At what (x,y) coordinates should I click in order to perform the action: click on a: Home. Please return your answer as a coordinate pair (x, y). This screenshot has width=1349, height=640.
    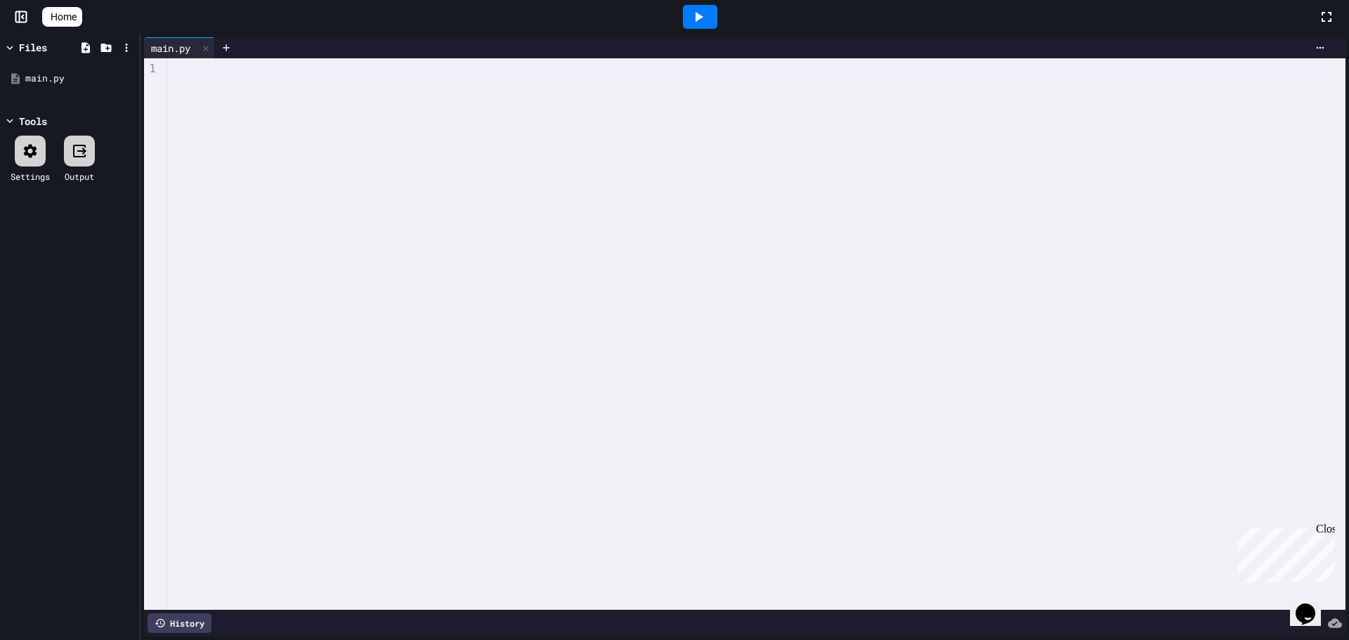
    Looking at the image, I should click on (62, 17).